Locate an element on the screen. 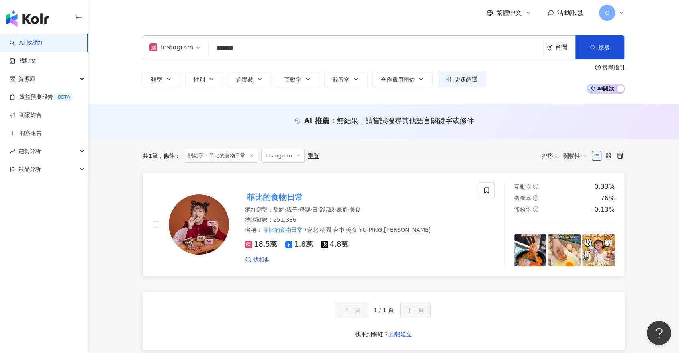 This screenshot has height=353, width=679. button: 追蹤數 is located at coordinates (249, 79).